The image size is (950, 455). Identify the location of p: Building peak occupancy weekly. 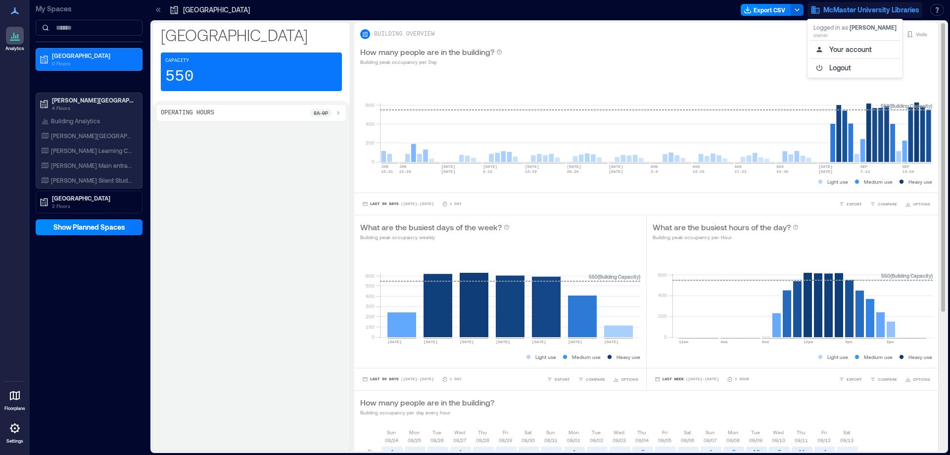
(435, 237).